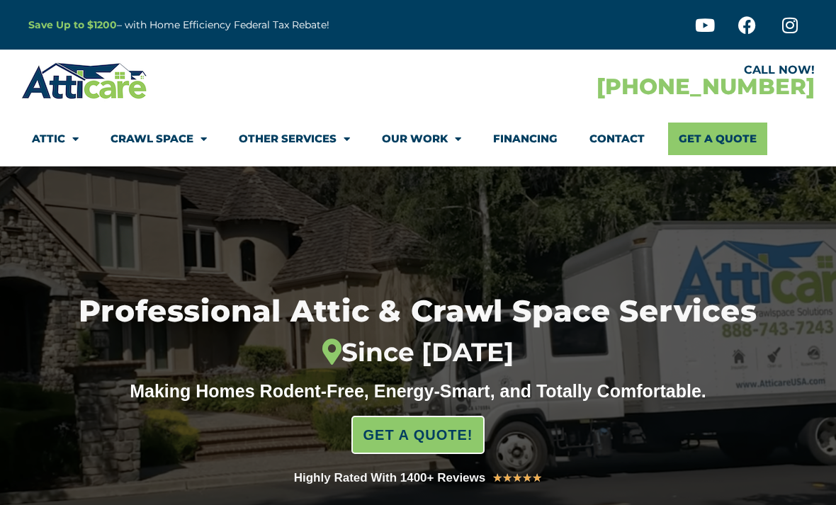 The height and width of the screenshot is (505, 836). What do you see at coordinates (258, 25) in the screenshot?
I see `p: – with Home Efficiency Federal Tax Rebate!` at bounding box center [258, 25].